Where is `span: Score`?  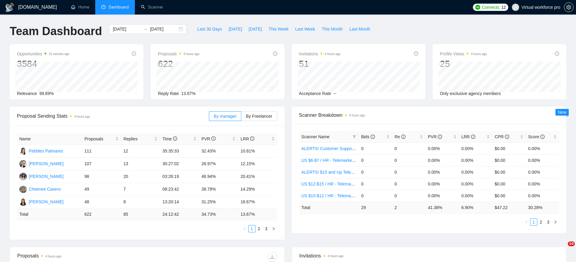
span: Score is located at coordinates (536, 137).